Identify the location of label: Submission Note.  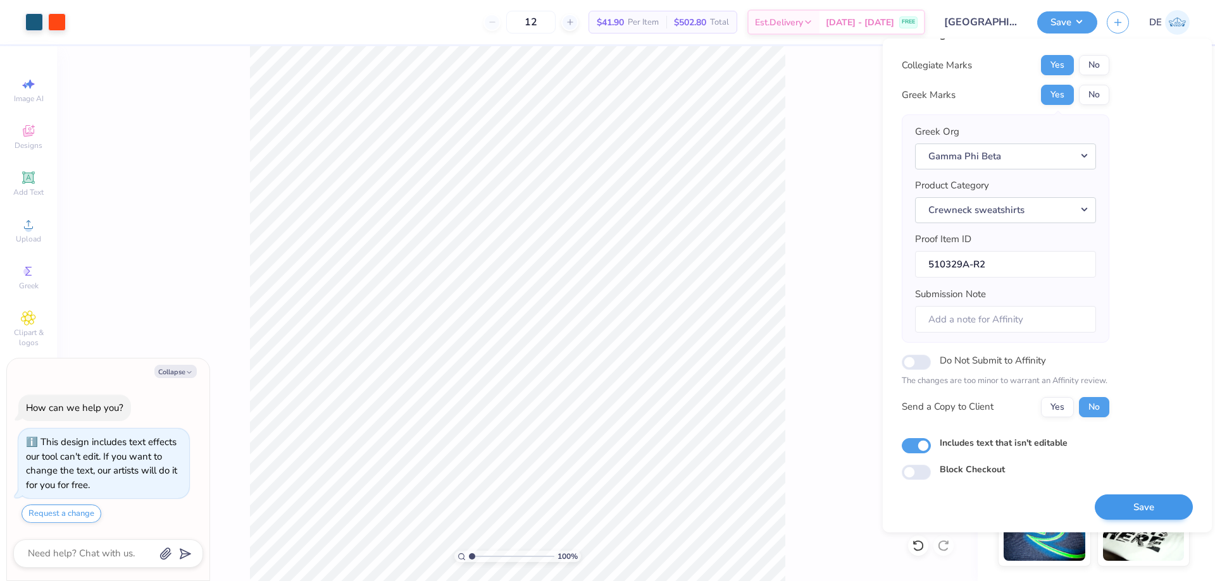
(950, 294).